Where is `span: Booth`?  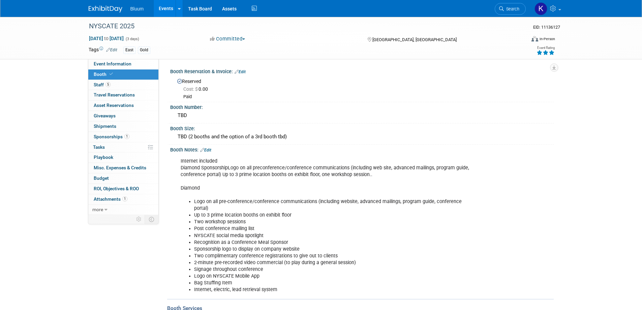
span: Booth is located at coordinates (104, 74).